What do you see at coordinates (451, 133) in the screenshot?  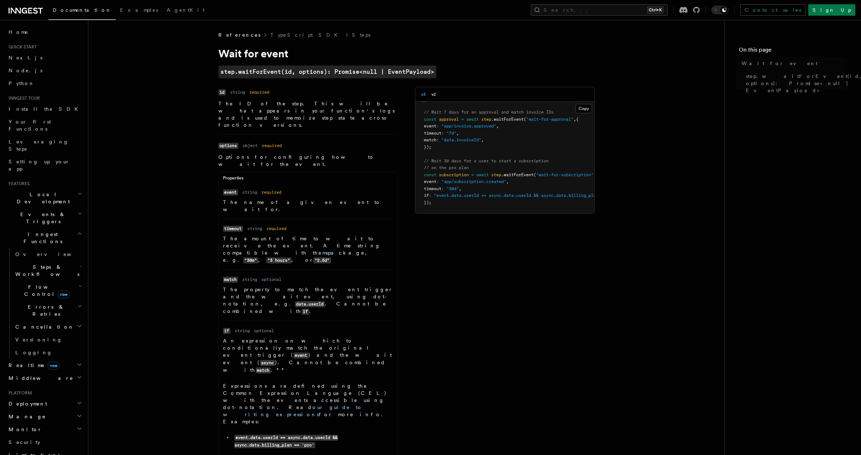 I see `span: "7d"` at bounding box center [451, 133].